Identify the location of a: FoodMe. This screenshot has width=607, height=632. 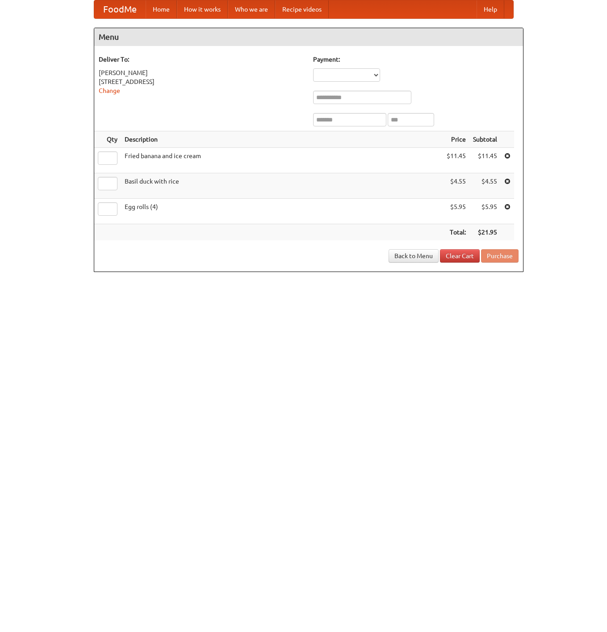
(120, 9).